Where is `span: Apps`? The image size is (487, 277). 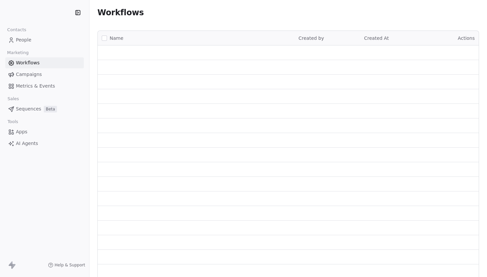 span: Apps is located at coordinates (22, 132).